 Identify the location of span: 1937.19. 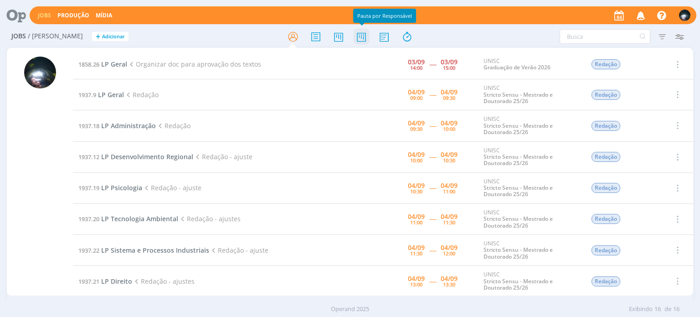
(89, 188).